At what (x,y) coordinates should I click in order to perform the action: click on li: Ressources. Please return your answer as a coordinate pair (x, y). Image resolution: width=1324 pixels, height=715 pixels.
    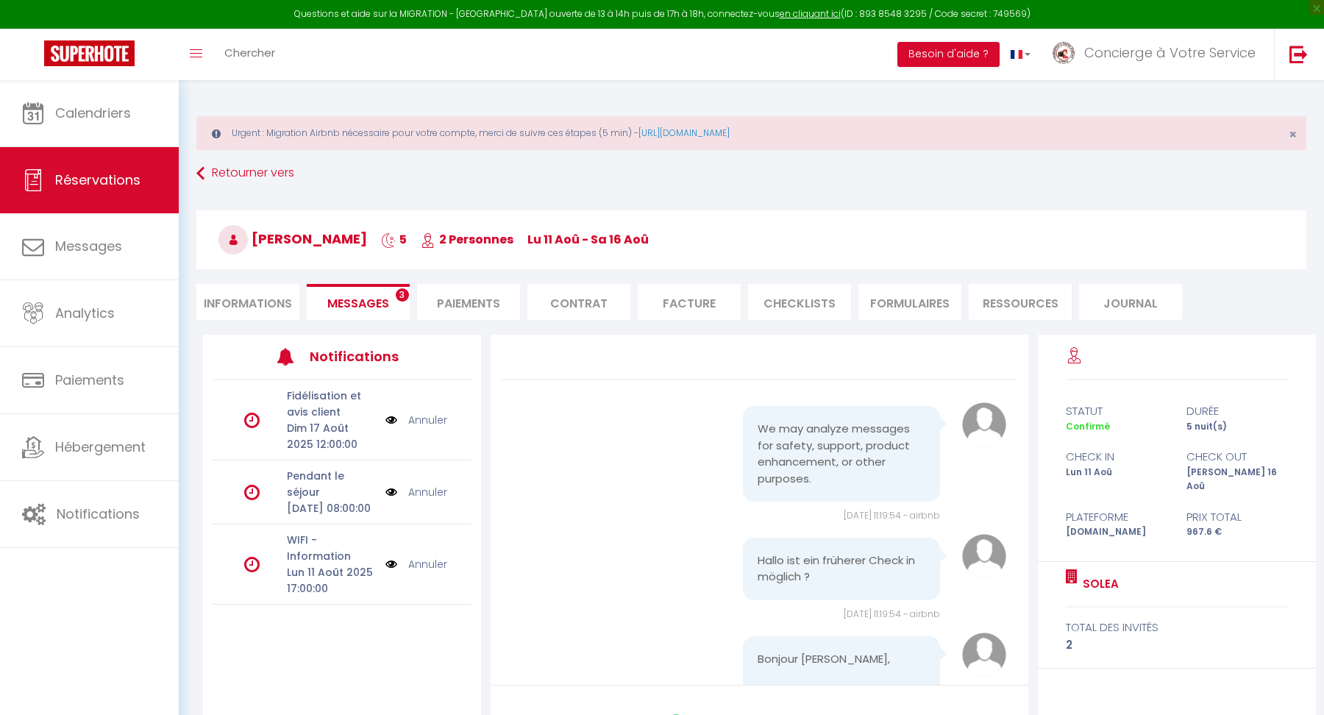
    Looking at the image, I should click on (1020, 302).